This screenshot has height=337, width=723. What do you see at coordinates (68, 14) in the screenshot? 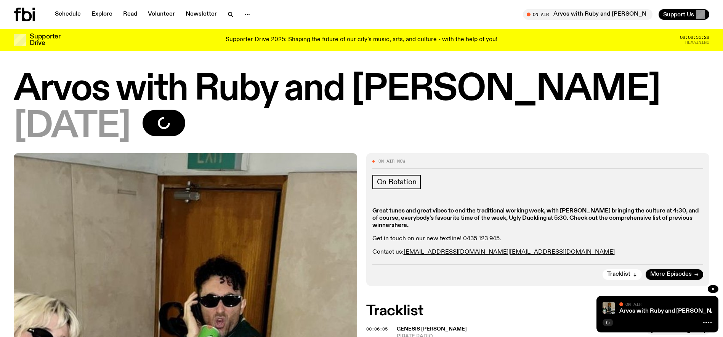
I see `a: Schedule` at bounding box center [68, 14].